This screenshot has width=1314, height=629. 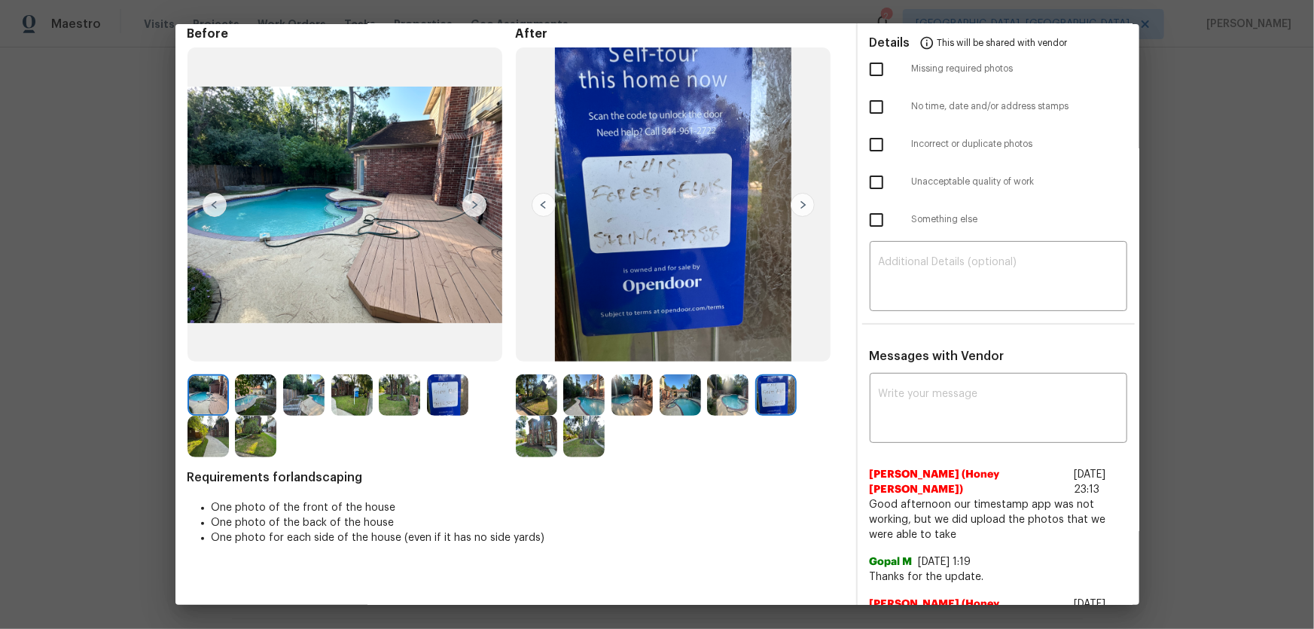 I want to click on div: No time, date and/or address stamps, so click(x=998, y=107).